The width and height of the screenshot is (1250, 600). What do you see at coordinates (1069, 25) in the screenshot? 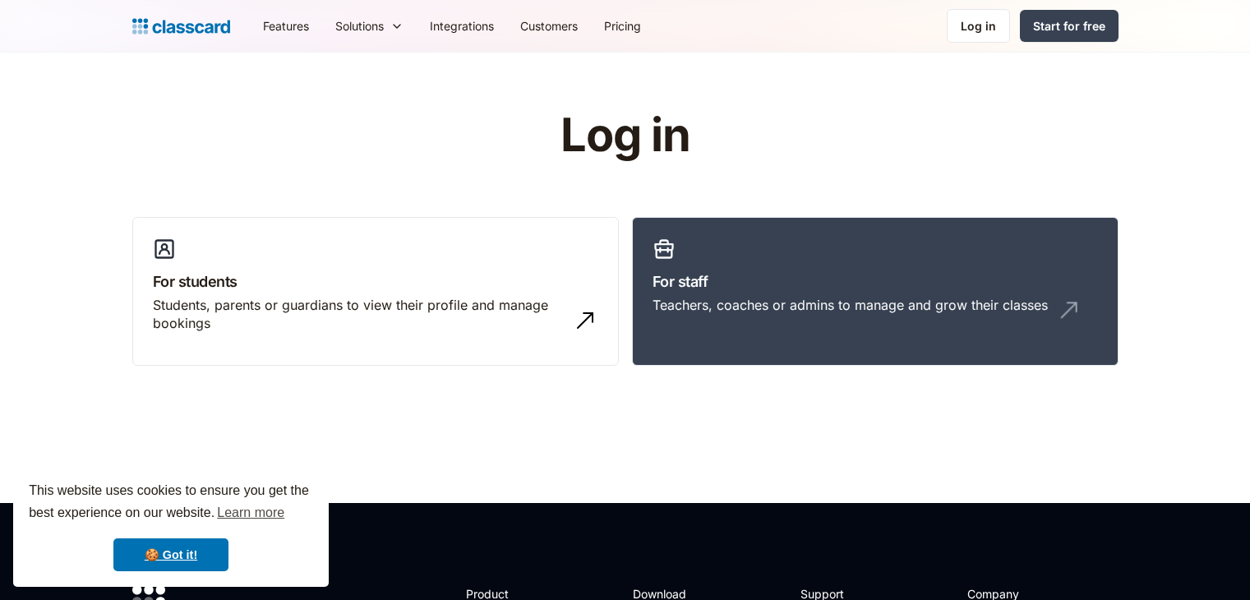
I see `div: Start for free` at bounding box center [1069, 25].